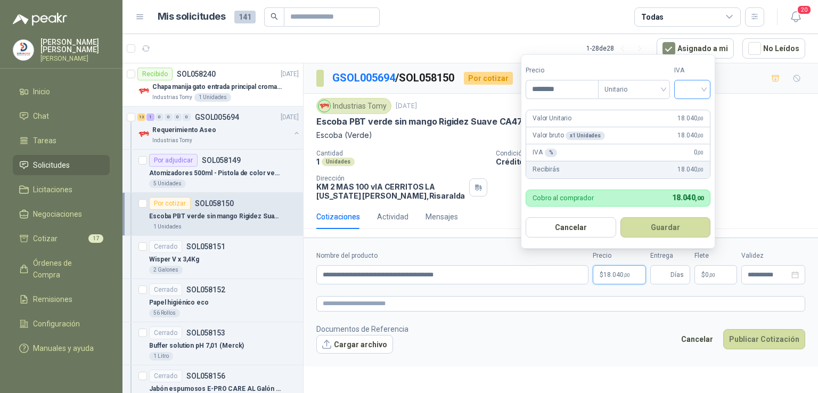 This screenshot has height=393, width=818. Describe the element at coordinates (53, 299) in the screenshot. I see `span: Remisiones` at that location.